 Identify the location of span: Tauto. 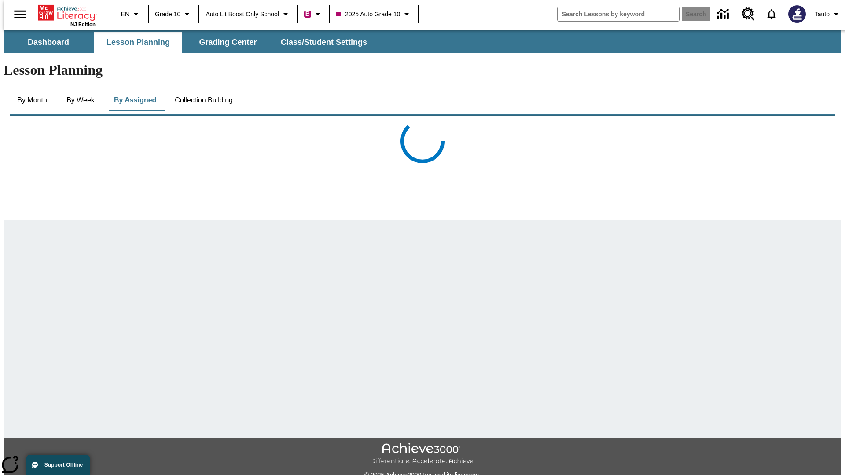
(822, 14).